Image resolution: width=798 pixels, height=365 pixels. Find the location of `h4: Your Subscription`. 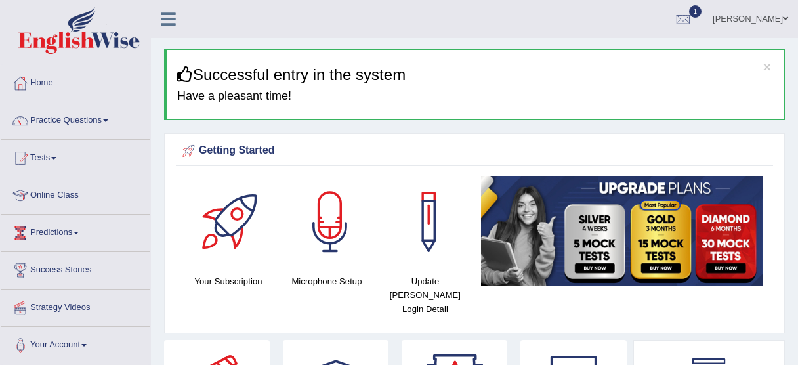

h4: Your Subscription is located at coordinates (228, 281).